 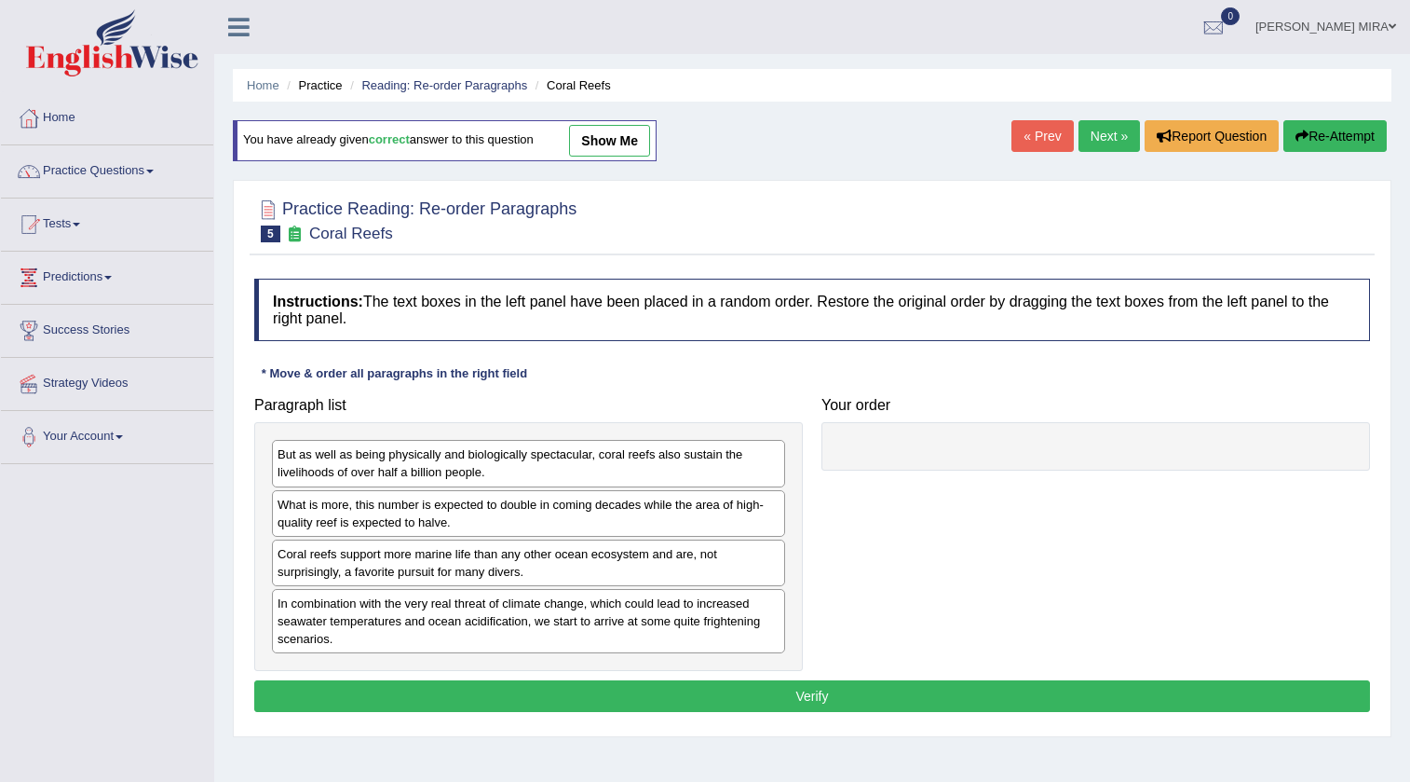 What do you see at coordinates (107, 169) in the screenshot?
I see `a: Practice Questions` at bounding box center [107, 169].